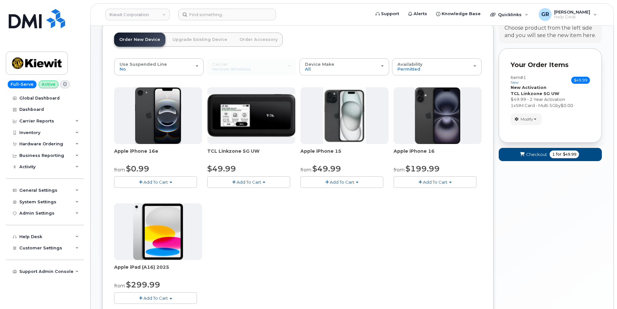 This screenshot has height=309, width=617. I want to click on a: Support, so click(387, 14).